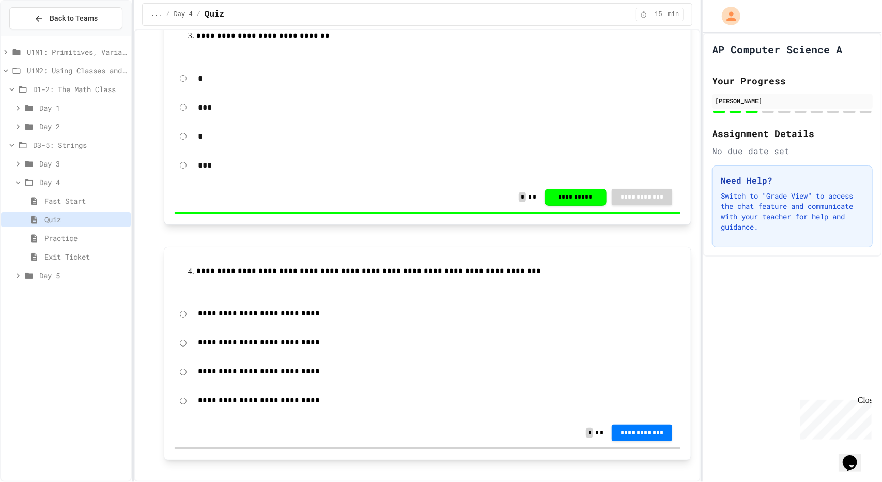  I want to click on h1: AP Computer Science A, so click(777, 49).